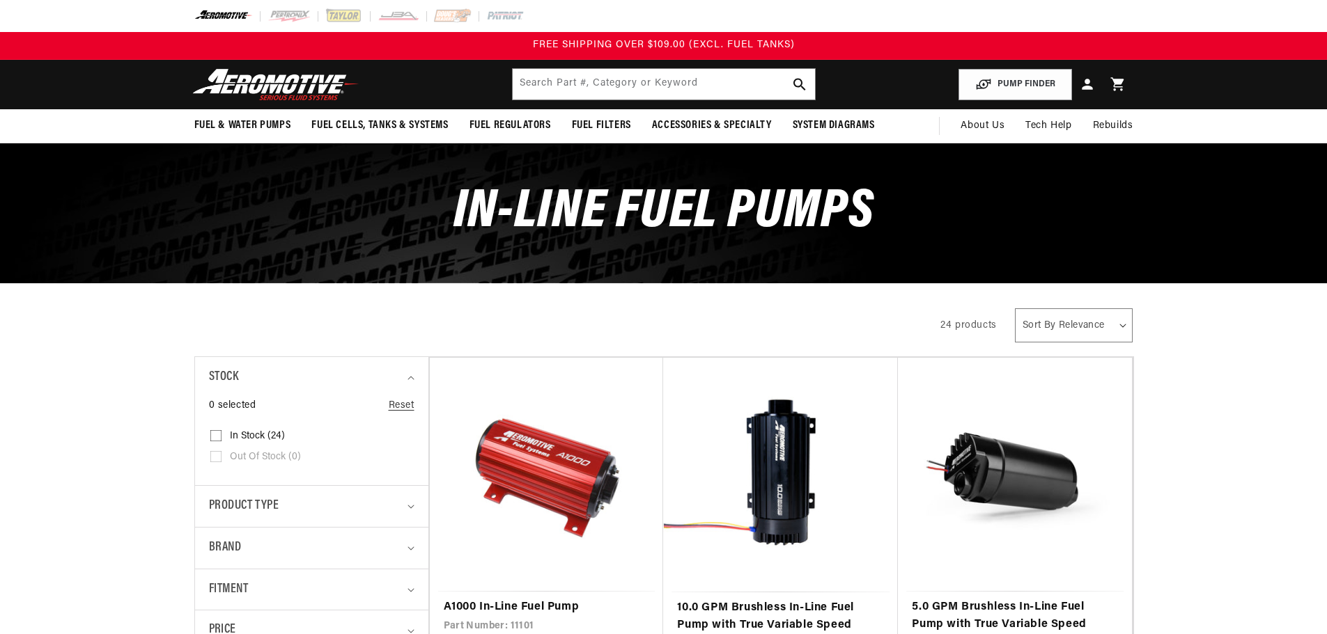 Image resolution: width=1327 pixels, height=634 pixels. I want to click on span: Fuel & Water Pumps, so click(242, 125).